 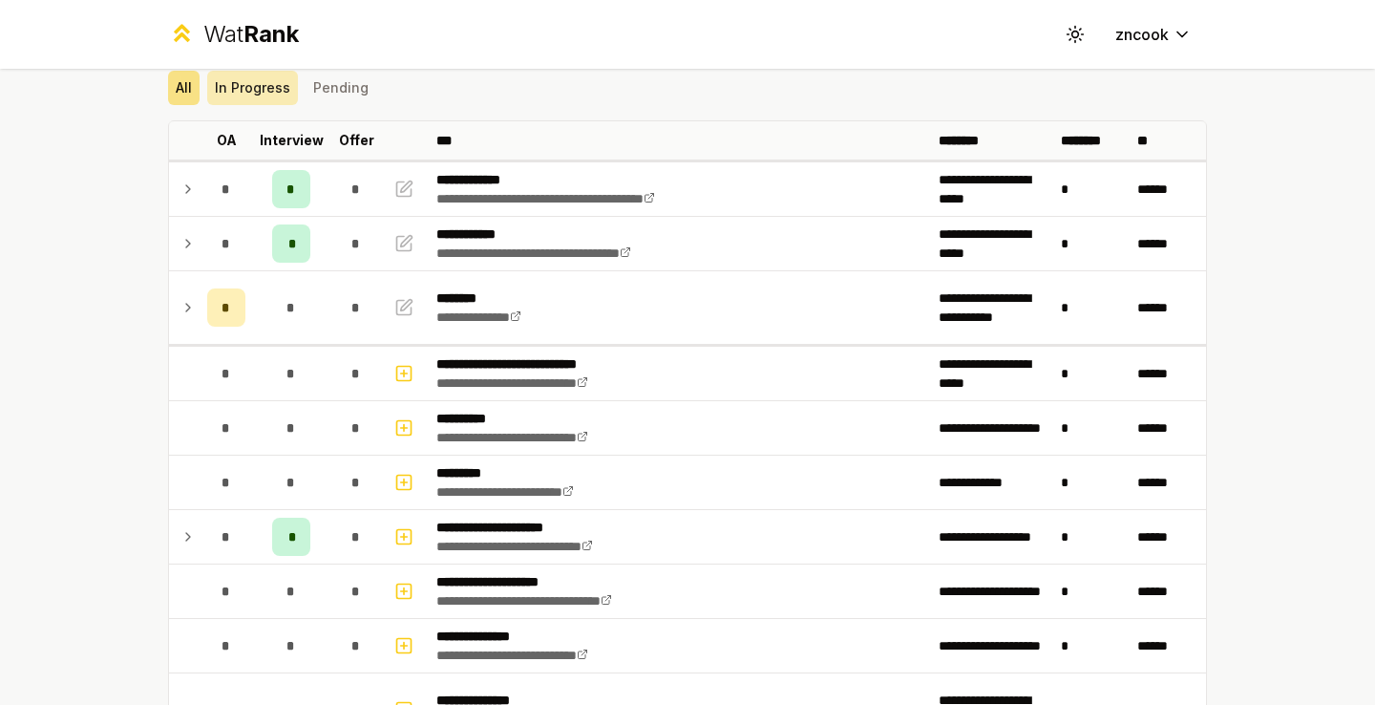 I want to click on span: zncook, so click(x=1142, y=34).